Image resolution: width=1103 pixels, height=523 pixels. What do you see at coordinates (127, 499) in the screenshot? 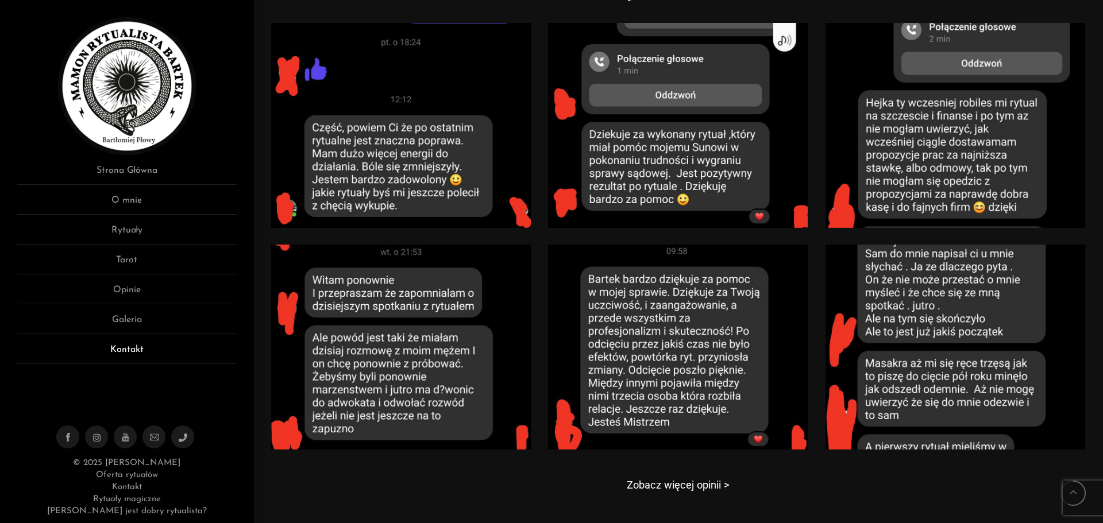
I see `a: Rytuały magiczne` at bounding box center [127, 499].